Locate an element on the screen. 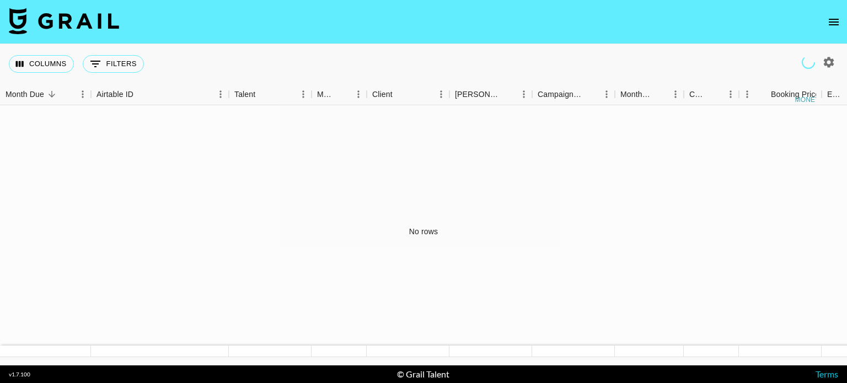  div: Booker is located at coordinates (491, 94).